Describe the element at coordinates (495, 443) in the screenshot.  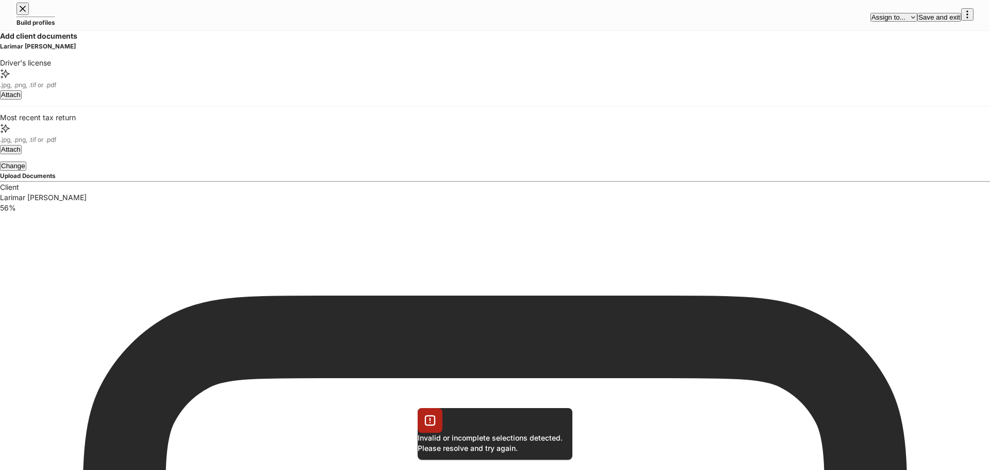
I see `div: Invalid or incomplete selections detected. Please resolve and try again.` at that location.